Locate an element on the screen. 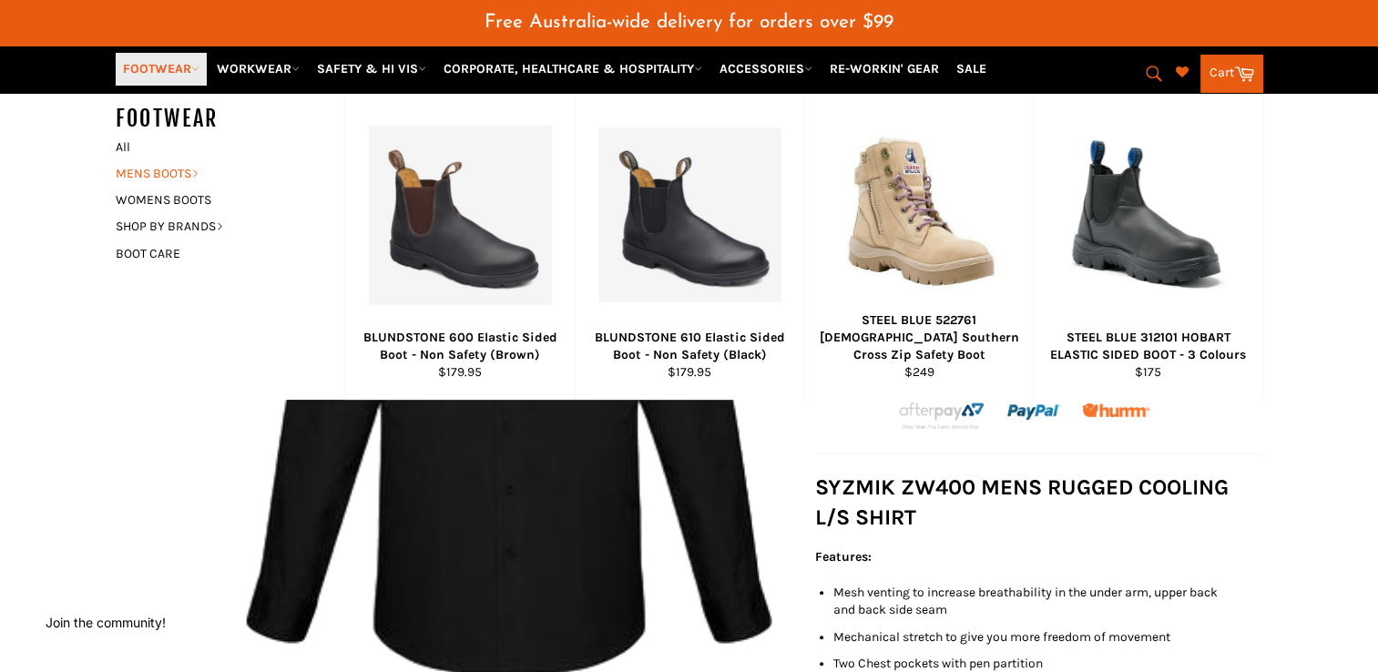 The width and height of the screenshot is (1378, 672). a: SALE is located at coordinates (971, 68).